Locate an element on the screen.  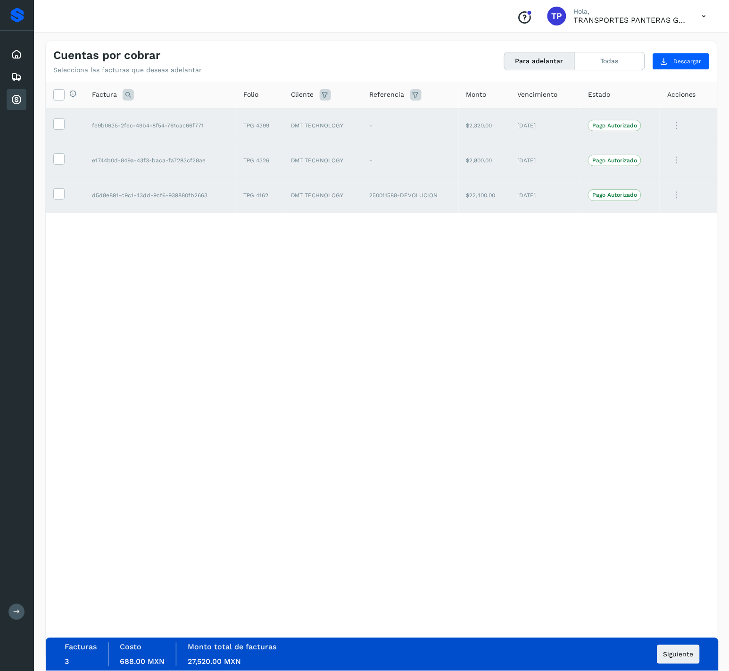
span: 3 is located at coordinates (67, 661).